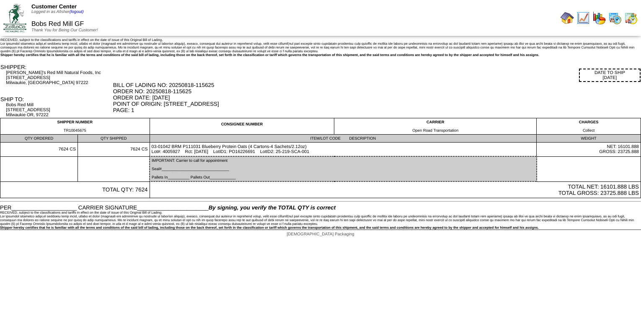 The height and width of the screenshot is (319, 641). What do you see at coordinates (588, 150) in the screenshot?
I see `td: NET: 16101.888 GROSS: 23725.888` at bounding box center [588, 150].